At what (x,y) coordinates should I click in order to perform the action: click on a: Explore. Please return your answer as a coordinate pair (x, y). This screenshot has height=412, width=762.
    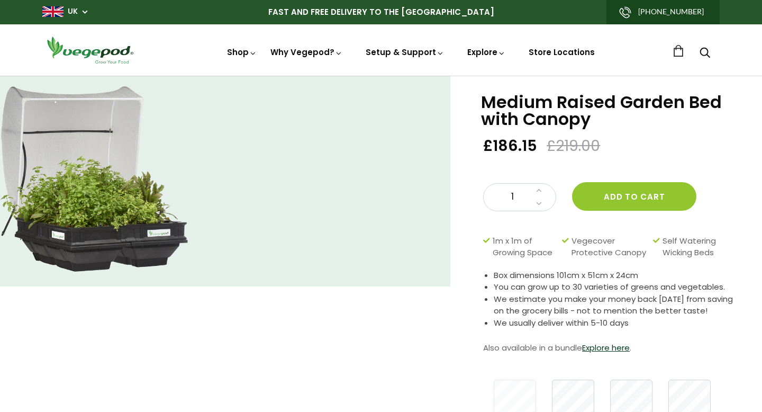
    Looking at the image, I should click on (486, 52).